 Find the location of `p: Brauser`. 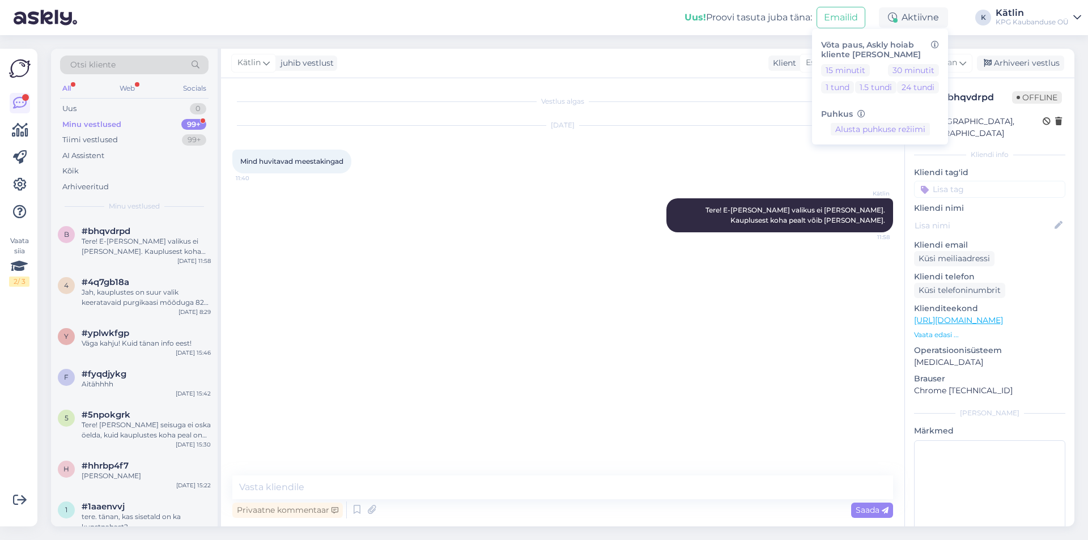

p: Brauser is located at coordinates (990, 379).